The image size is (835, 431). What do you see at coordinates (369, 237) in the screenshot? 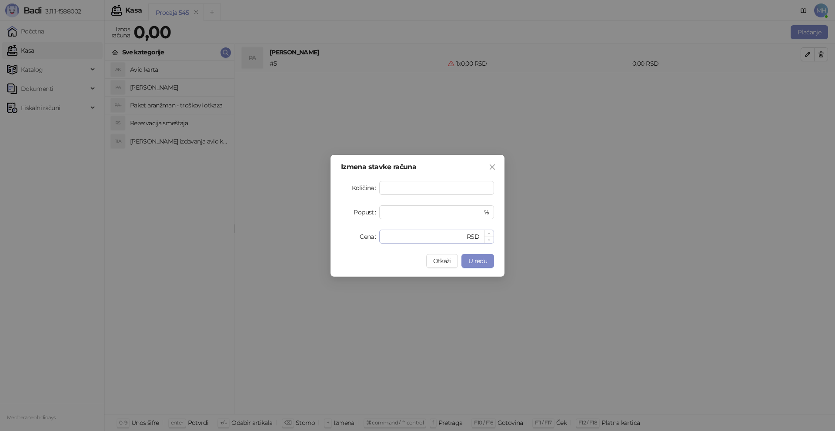
I see `label: Cena` at bounding box center [369, 237].